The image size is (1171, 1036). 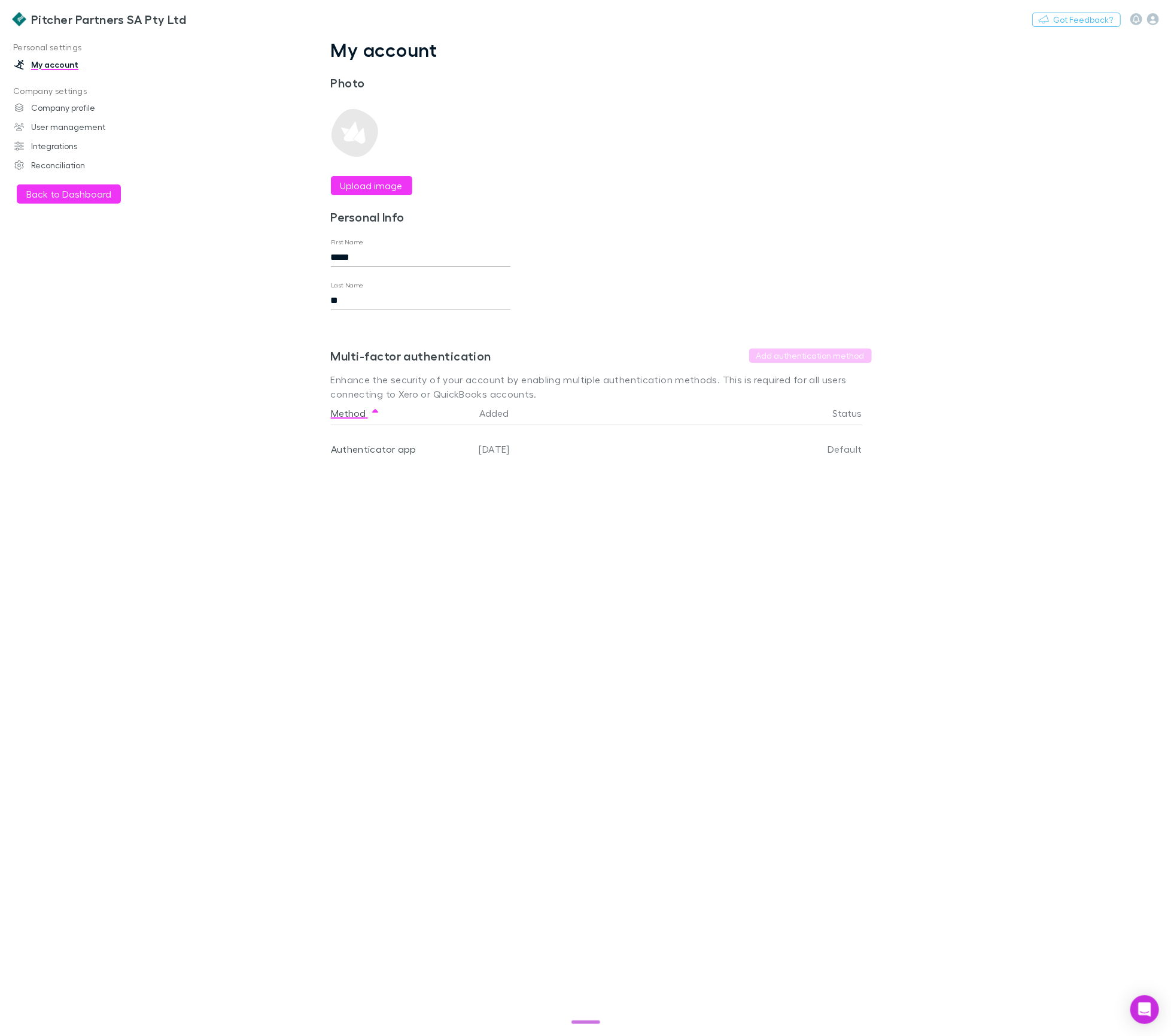 I want to click on p: Personal settings, so click(x=84, y=48).